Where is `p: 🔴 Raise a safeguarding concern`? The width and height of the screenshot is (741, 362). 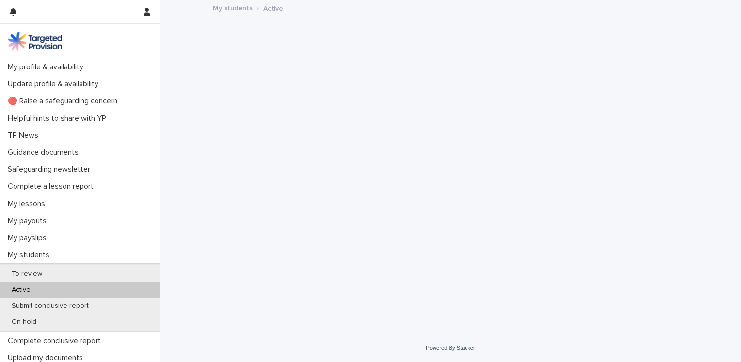 p: 🔴 Raise a safeguarding concern is located at coordinates (65, 101).